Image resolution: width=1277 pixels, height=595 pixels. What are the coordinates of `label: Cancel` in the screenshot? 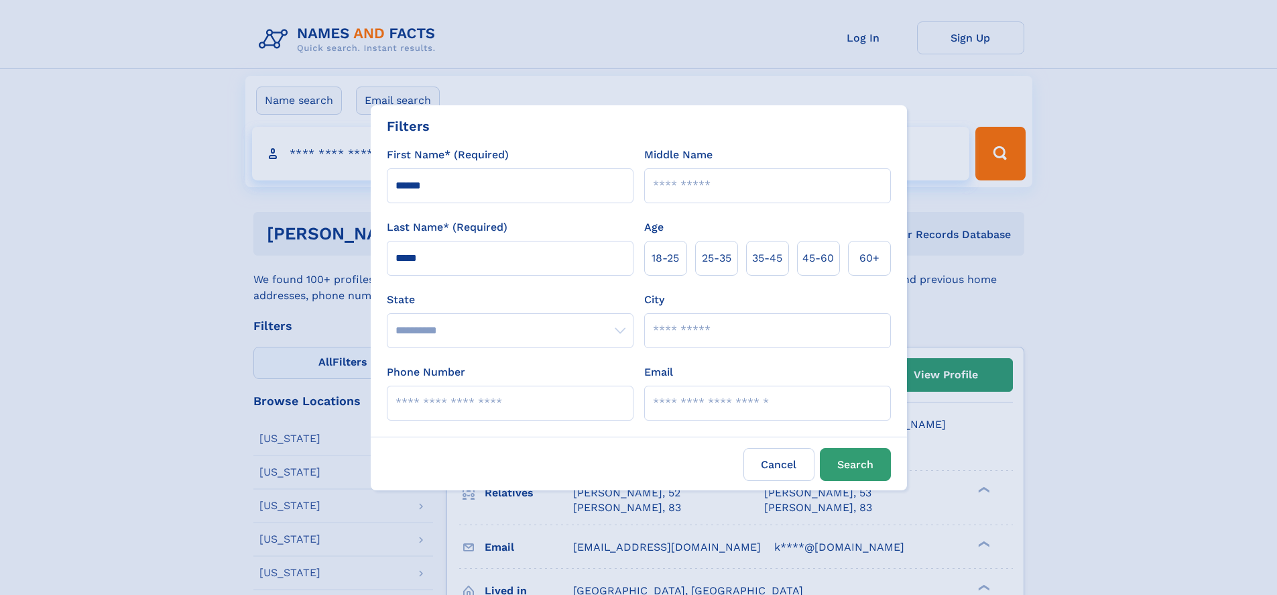 It's located at (779, 464).